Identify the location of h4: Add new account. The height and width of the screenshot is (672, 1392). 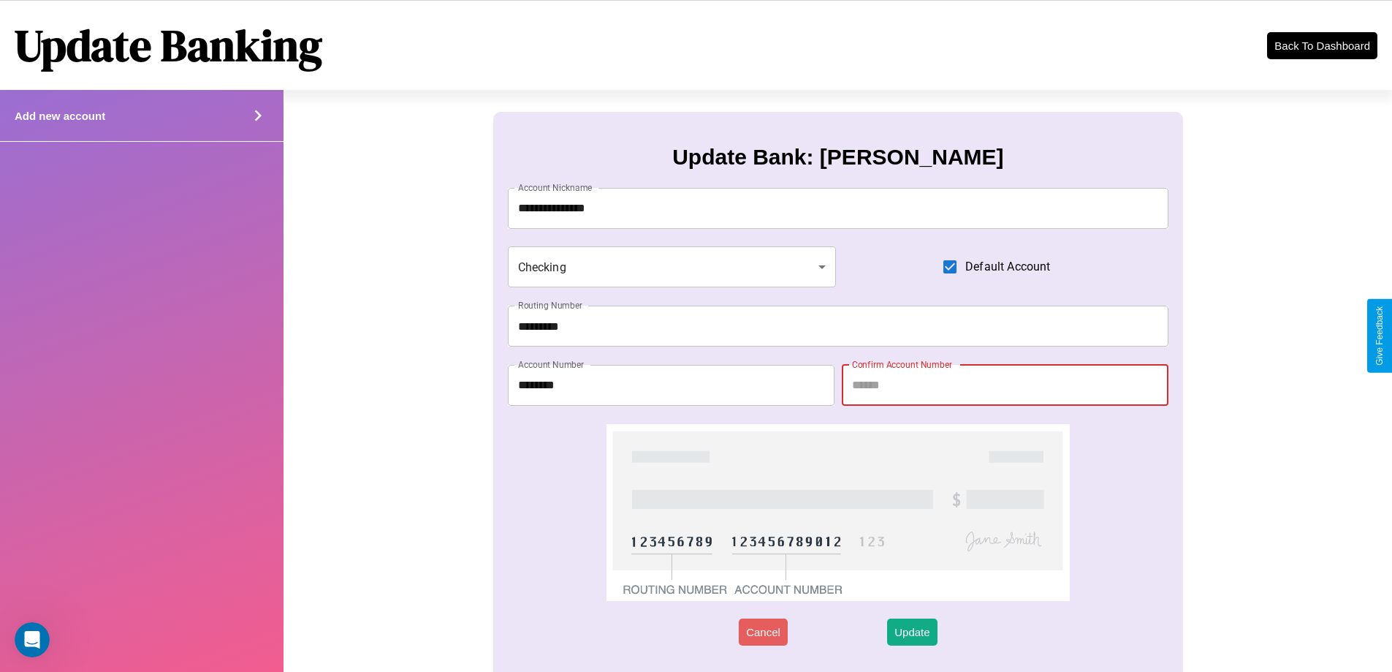
(60, 115).